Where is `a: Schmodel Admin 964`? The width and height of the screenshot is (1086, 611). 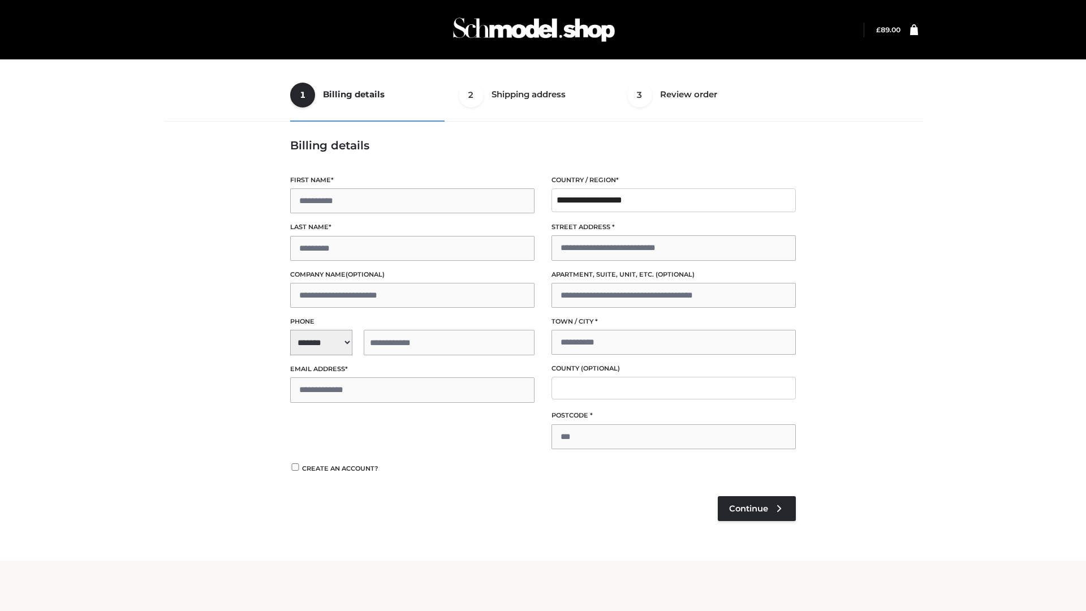 a: Schmodel Admin 964 is located at coordinates (534, 29).